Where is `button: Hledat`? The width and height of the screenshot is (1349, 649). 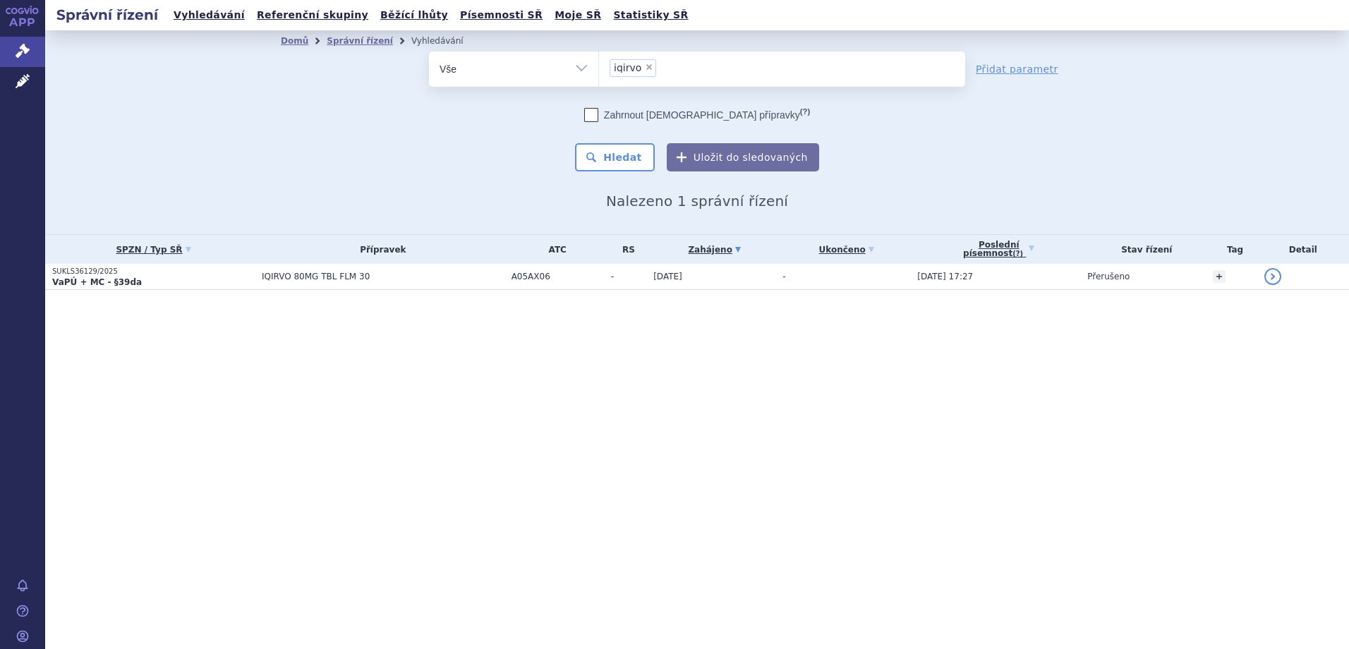 button: Hledat is located at coordinates (614, 157).